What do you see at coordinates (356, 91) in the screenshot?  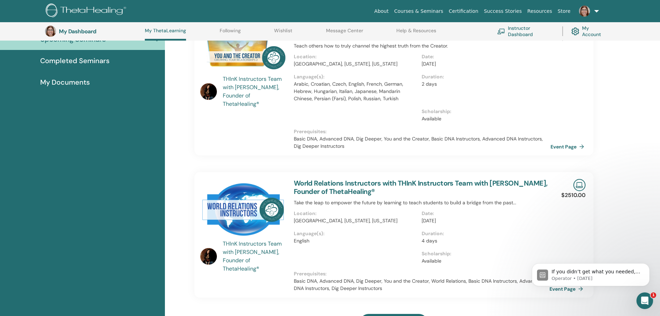 I see `p: Arabic, Croatian, Czech, English, French, German, Hebrew, Hungarian, Italian, Japanese, Mandarin ...` at bounding box center [356, 91].